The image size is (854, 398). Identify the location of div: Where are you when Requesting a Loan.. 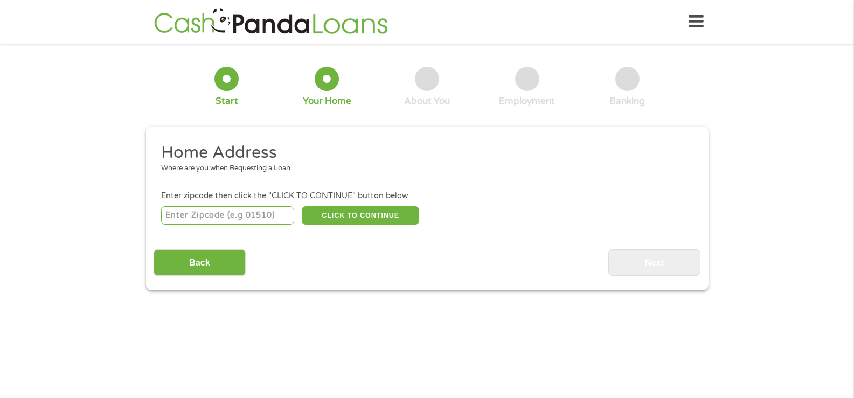
(423, 169).